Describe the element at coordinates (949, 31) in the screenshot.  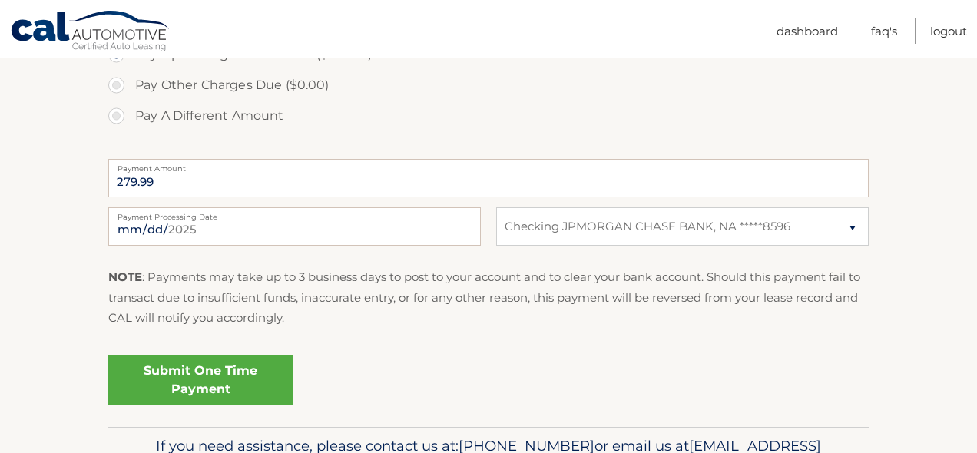
I see `a: Logout` at that location.